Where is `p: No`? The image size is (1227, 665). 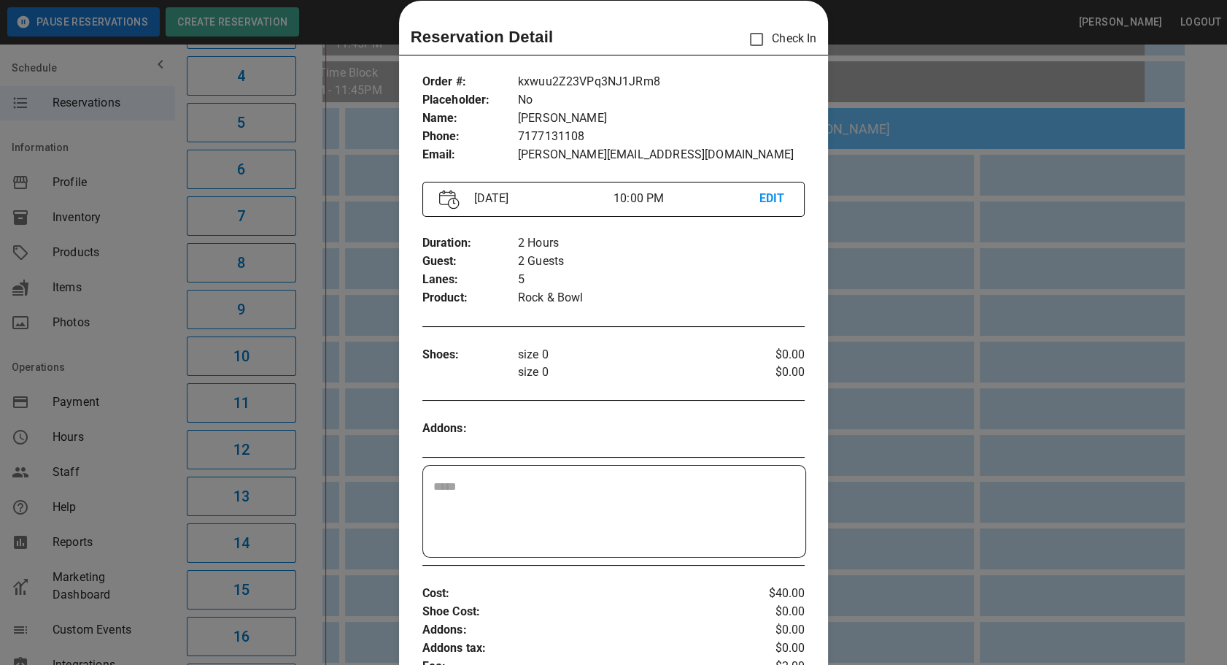
p: No is located at coordinates (662, 100).